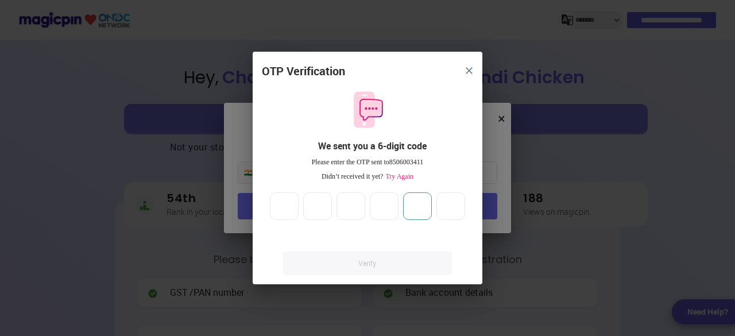 This screenshot has width=735, height=336. I want to click on span: Try Again, so click(398, 176).